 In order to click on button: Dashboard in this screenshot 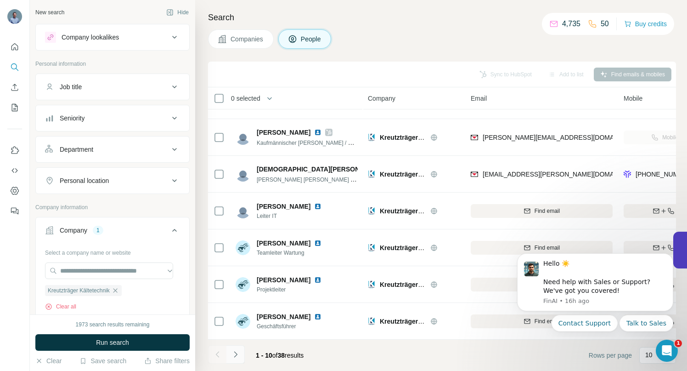, I will do `click(15, 191)`.